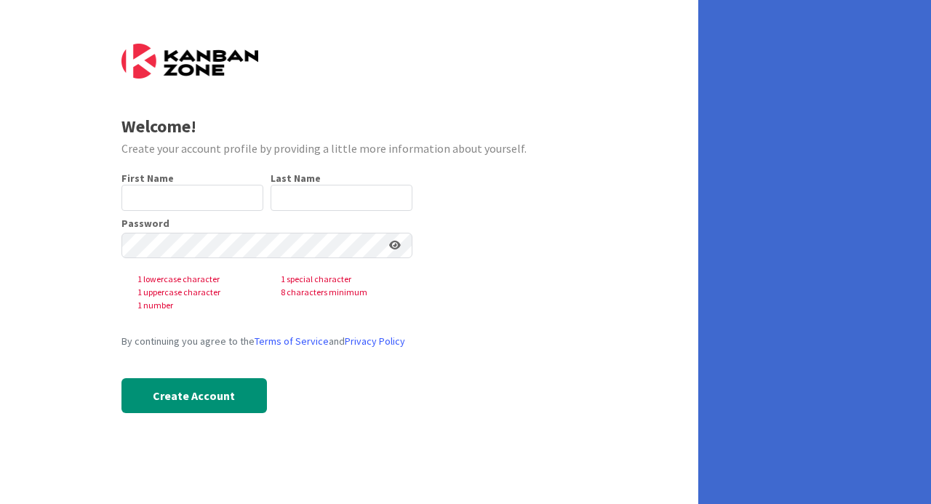 This screenshot has height=504, width=931. I want to click on span: 1 lowercase character, so click(197, 279).